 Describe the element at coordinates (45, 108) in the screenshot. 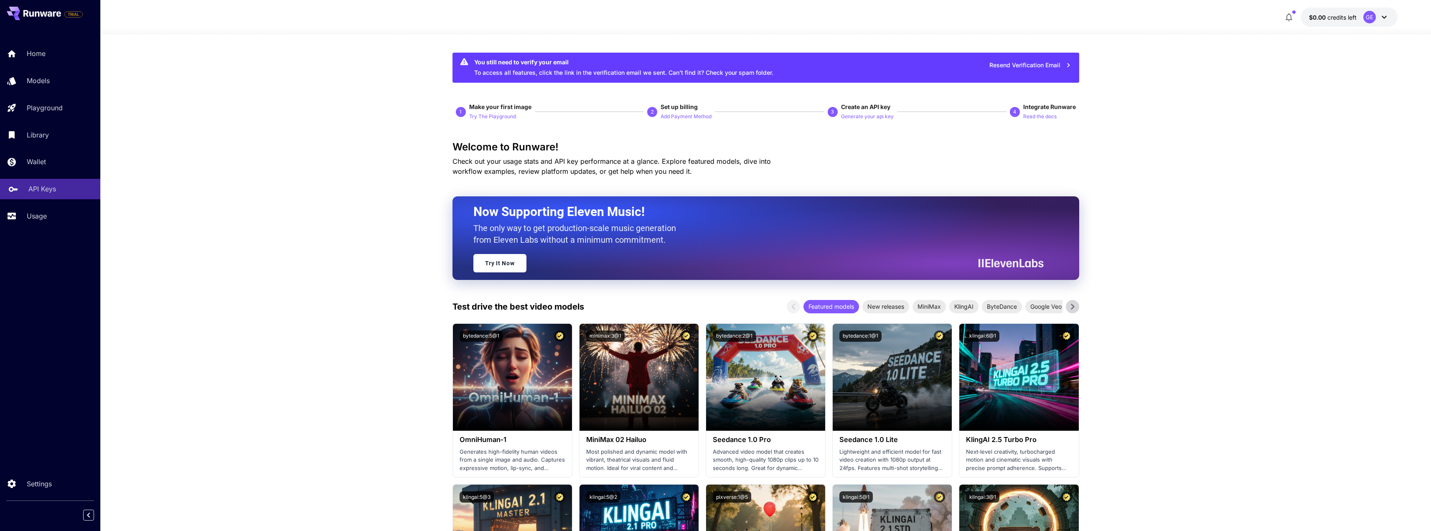

I see `p: Playground` at that location.